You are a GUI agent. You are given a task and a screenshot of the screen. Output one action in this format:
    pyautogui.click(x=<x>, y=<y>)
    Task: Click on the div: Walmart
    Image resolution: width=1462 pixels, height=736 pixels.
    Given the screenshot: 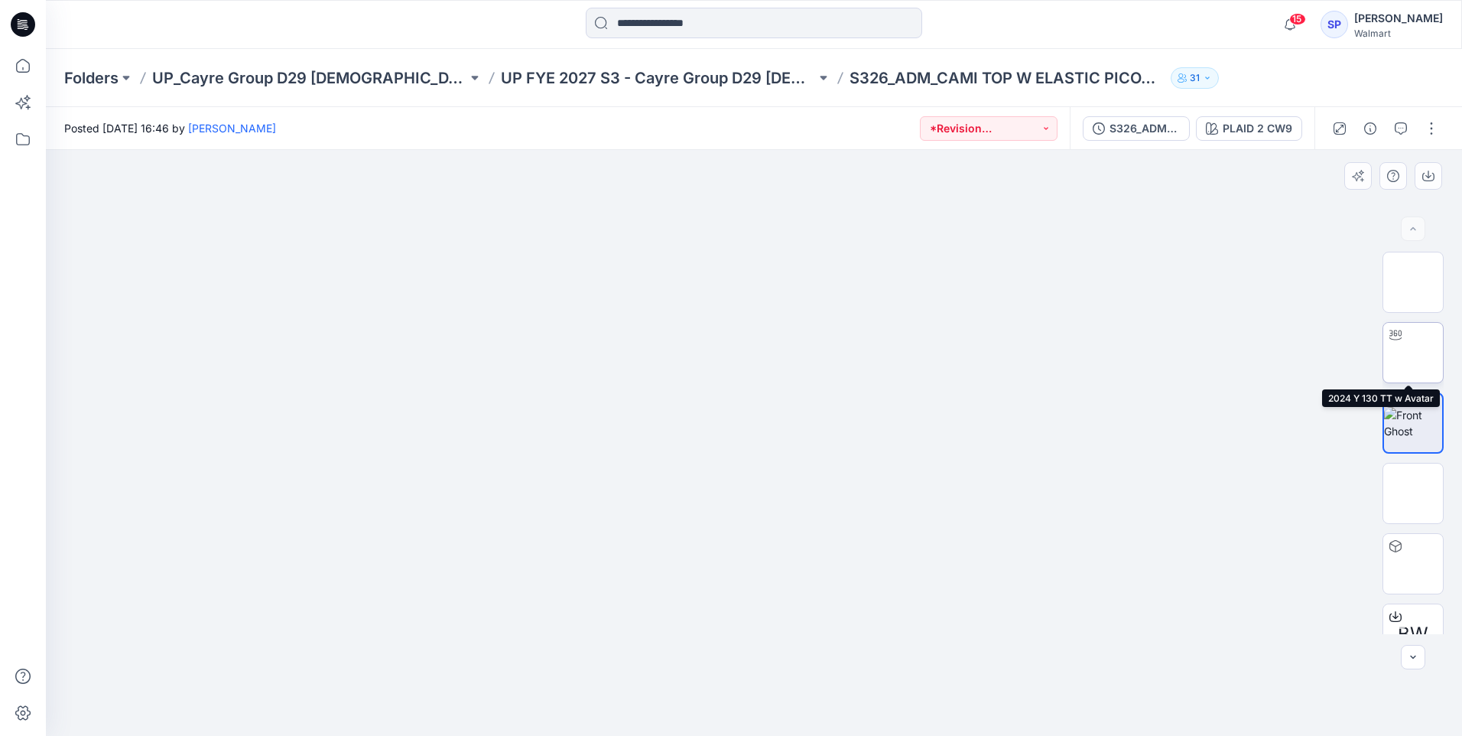 What is the action you would take?
    pyautogui.click(x=1399, y=33)
    